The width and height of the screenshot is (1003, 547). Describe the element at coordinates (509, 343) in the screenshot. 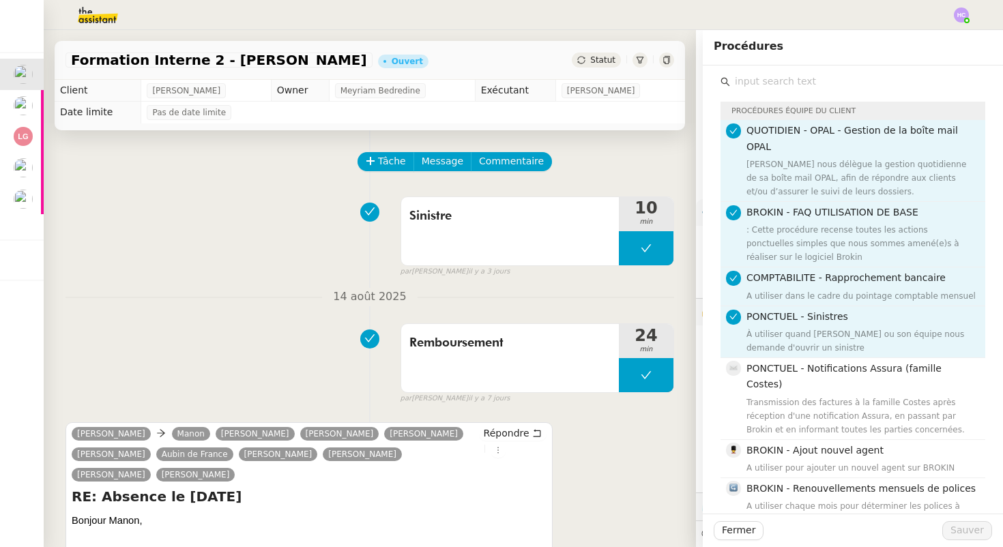

I see `span: Remboursement` at that location.